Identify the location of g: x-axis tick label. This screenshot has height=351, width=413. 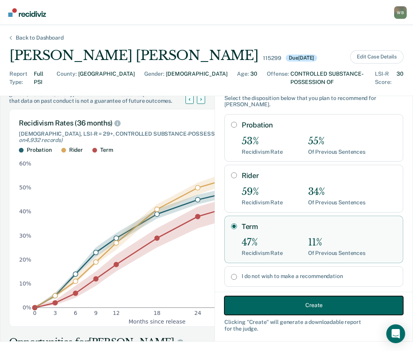
(157, 313).